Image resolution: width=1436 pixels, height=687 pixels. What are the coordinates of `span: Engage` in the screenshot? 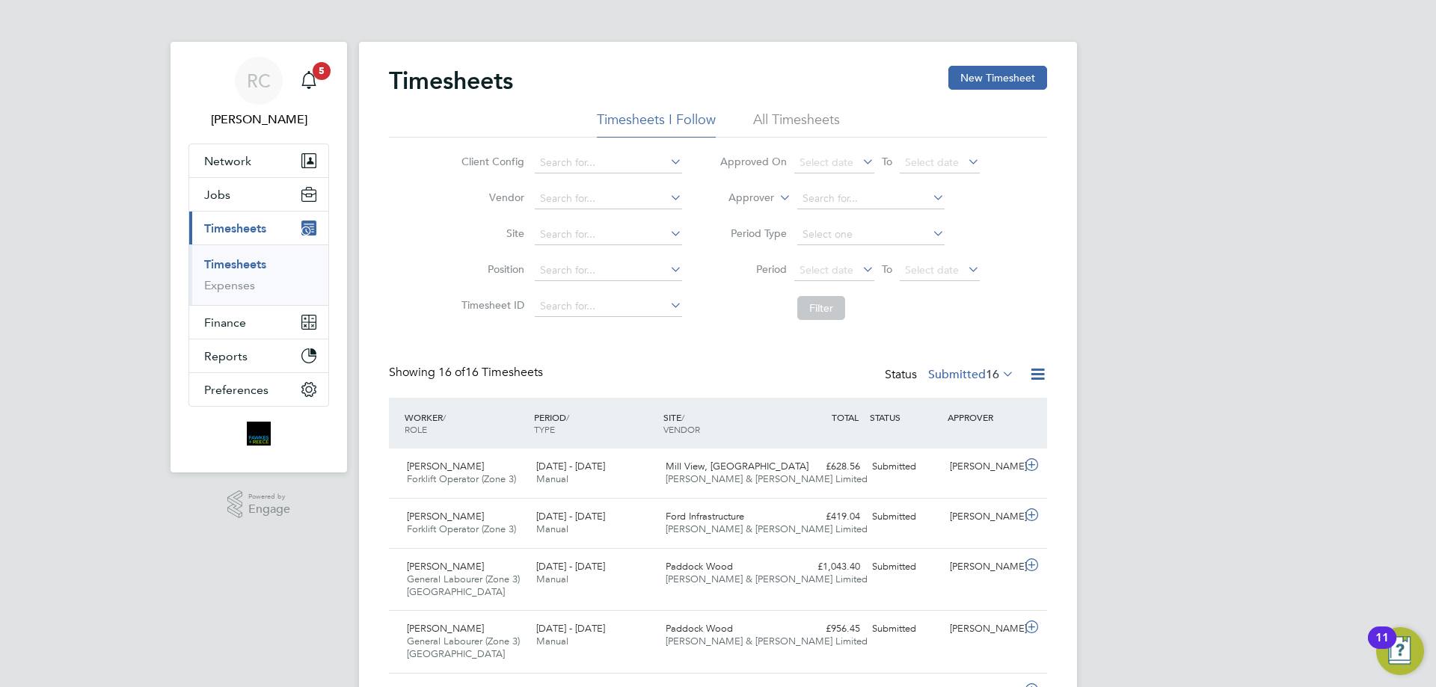 It's located at (269, 509).